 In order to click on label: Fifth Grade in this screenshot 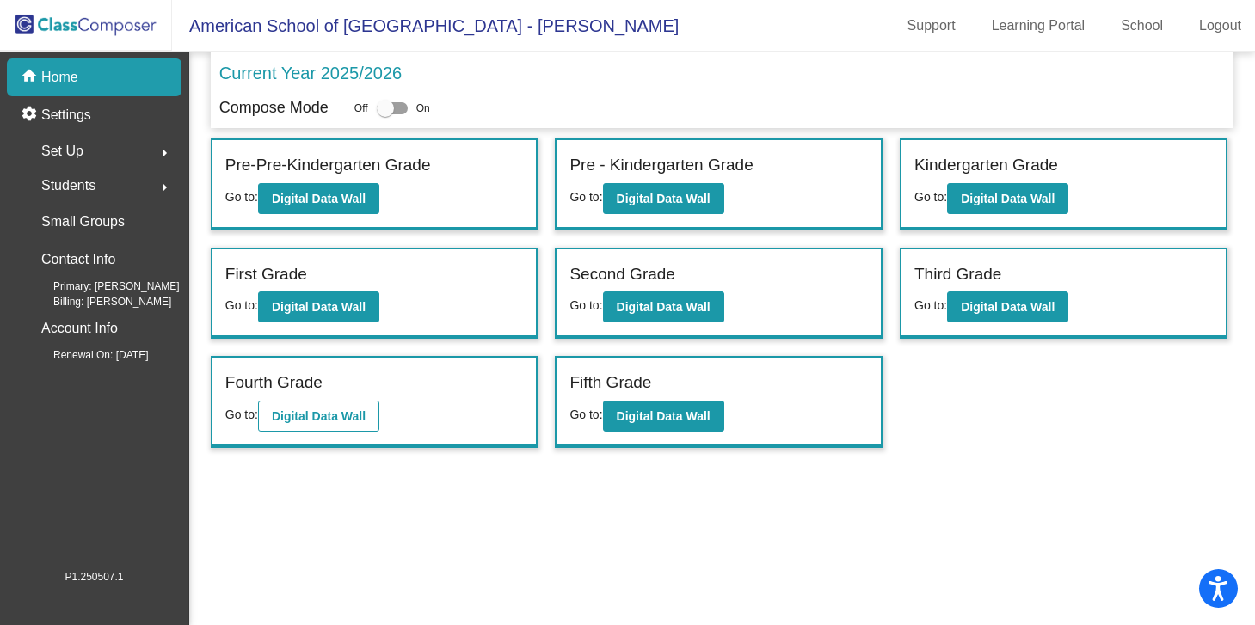, I will do `click(610, 383)`.